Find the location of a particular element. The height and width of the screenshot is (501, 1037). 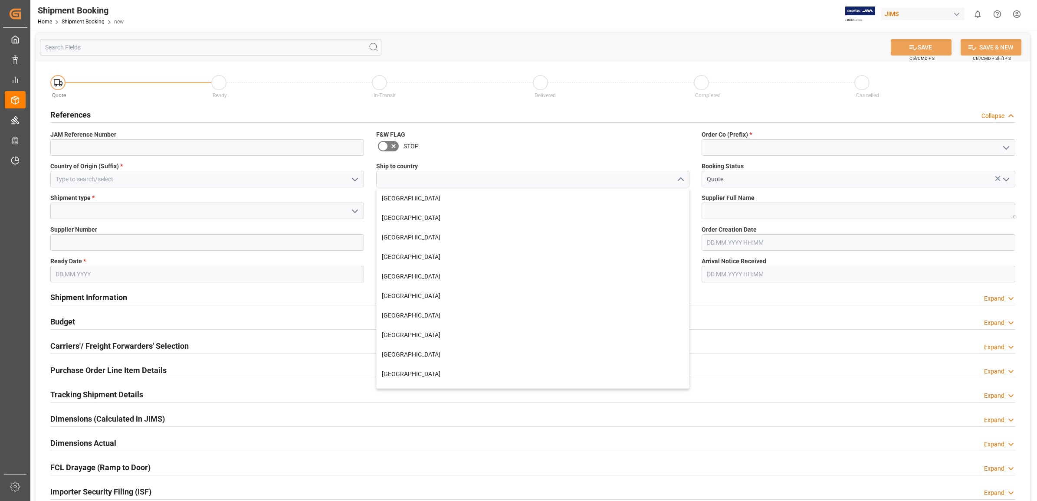

a: Shipment Booking is located at coordinates (83, 22).